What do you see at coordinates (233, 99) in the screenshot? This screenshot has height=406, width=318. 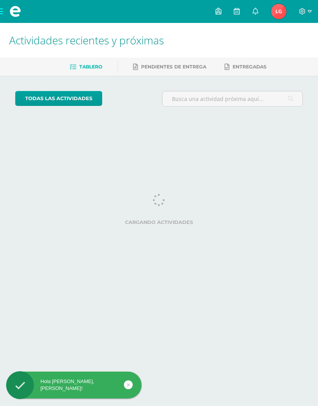 I see `input: Busca una actividad próxima aquí...` at bounding box center [233, 99].